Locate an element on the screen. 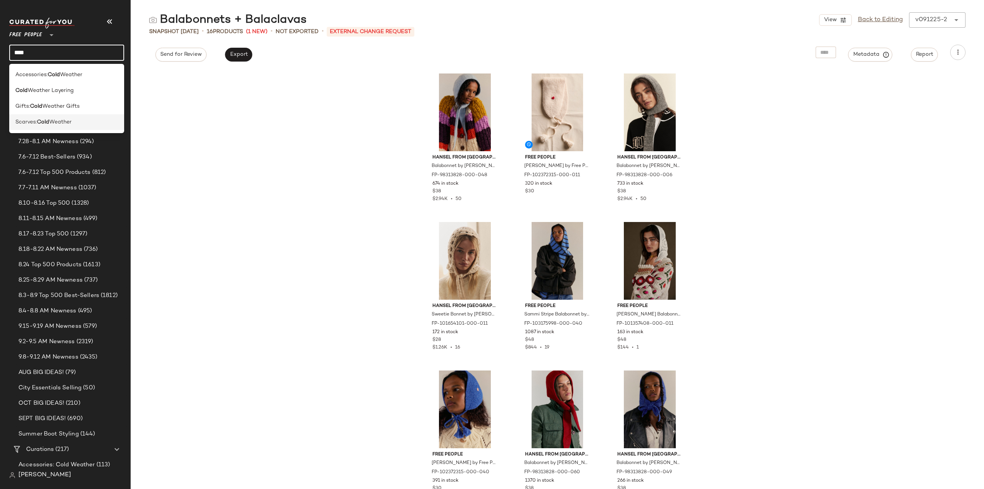 The image size is (984, 489). p: External Change Request is located at coordinates (371, 32).